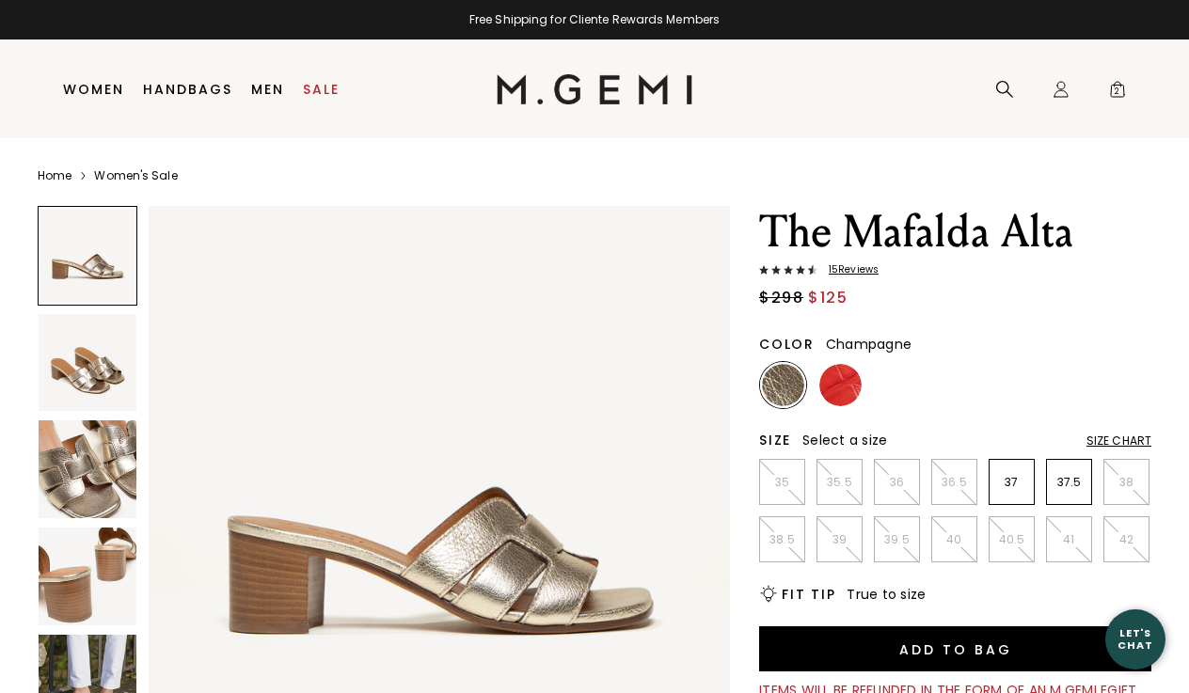 Image resolution: width=1189 pixels, height=693 pixels. Describe the element at coordinates (845, 440) in the screenshot. I see `span: Select a size` at that location.